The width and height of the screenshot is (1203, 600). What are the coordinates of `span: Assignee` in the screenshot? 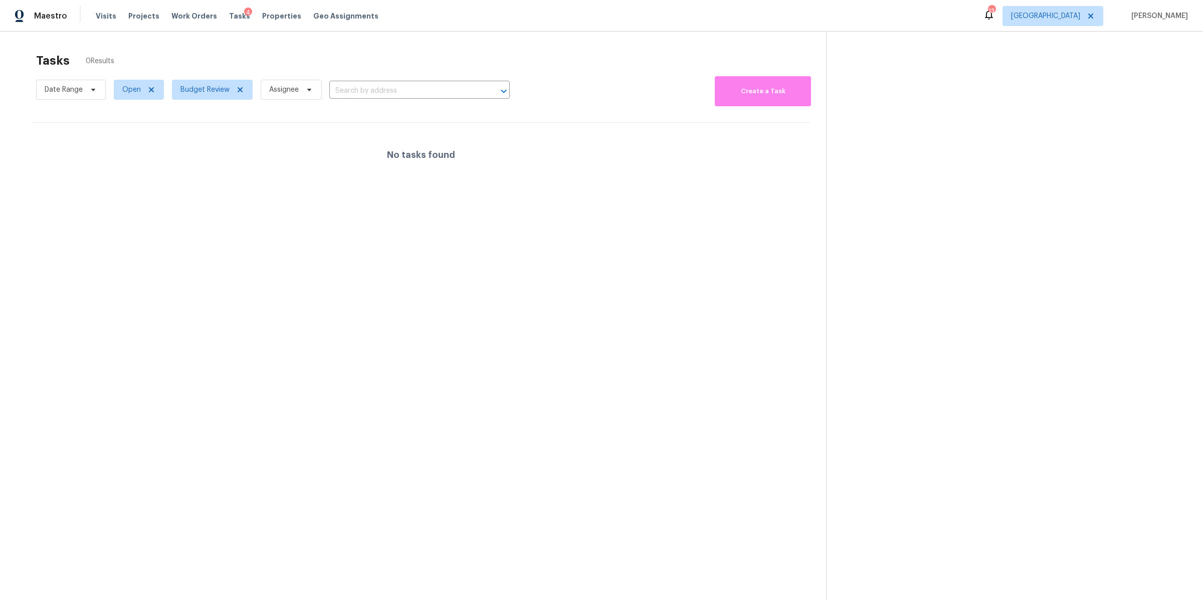 It's located at (284, 90).